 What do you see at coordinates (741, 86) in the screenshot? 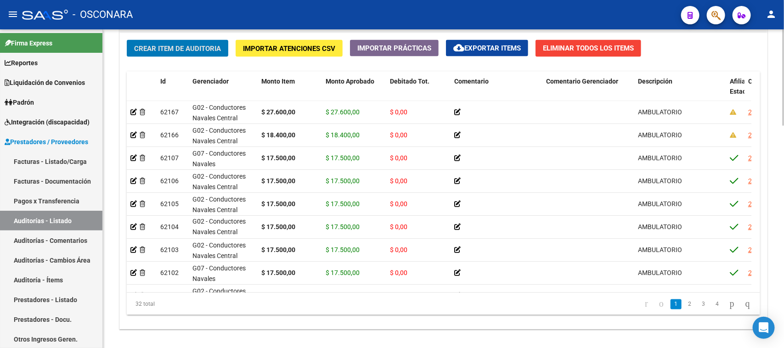
I see `span: Afiliado Estado` at bounding box center [741, 86].